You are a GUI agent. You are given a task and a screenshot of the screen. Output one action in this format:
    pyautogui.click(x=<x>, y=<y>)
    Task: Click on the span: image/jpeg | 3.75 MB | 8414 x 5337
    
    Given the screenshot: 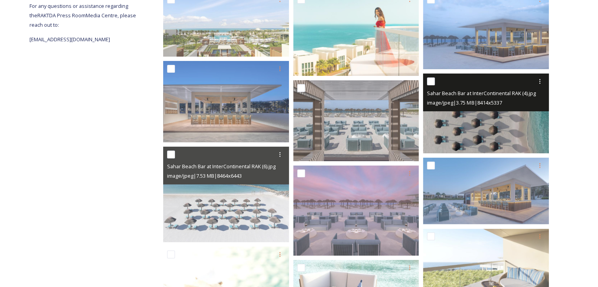 What is the action you would take?
    pyautogui.click(x=465, y=103)
    